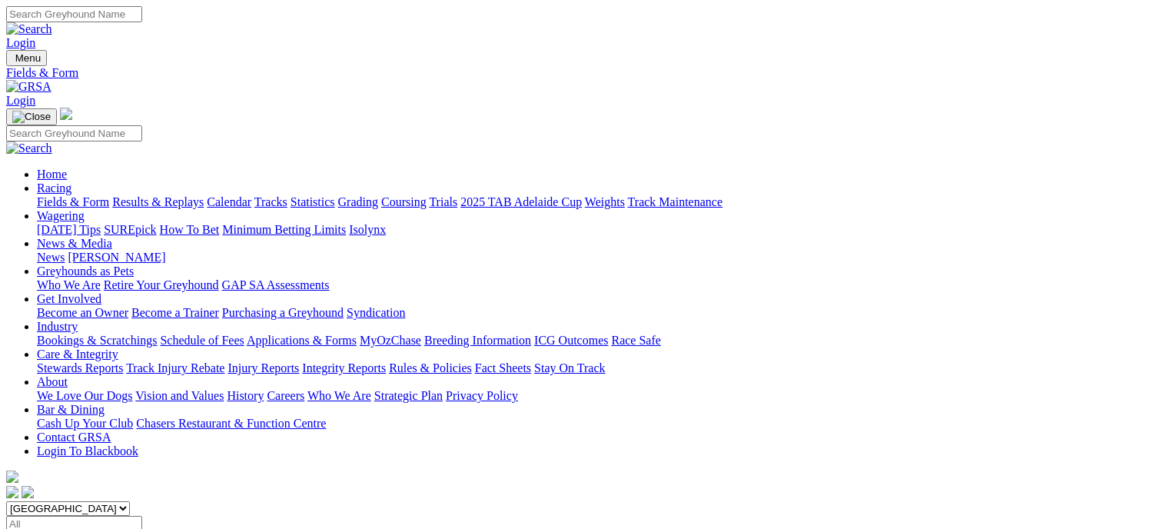  I want to click on a: Become an Owner, so click(82, 312).